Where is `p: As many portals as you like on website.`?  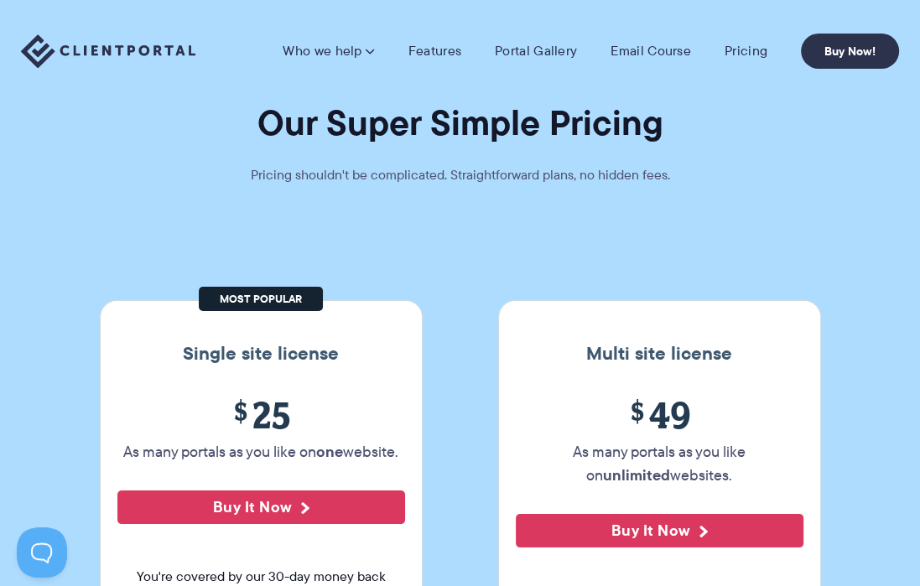 p: As many portals as you like on website. is located at coordinates (261, 452).